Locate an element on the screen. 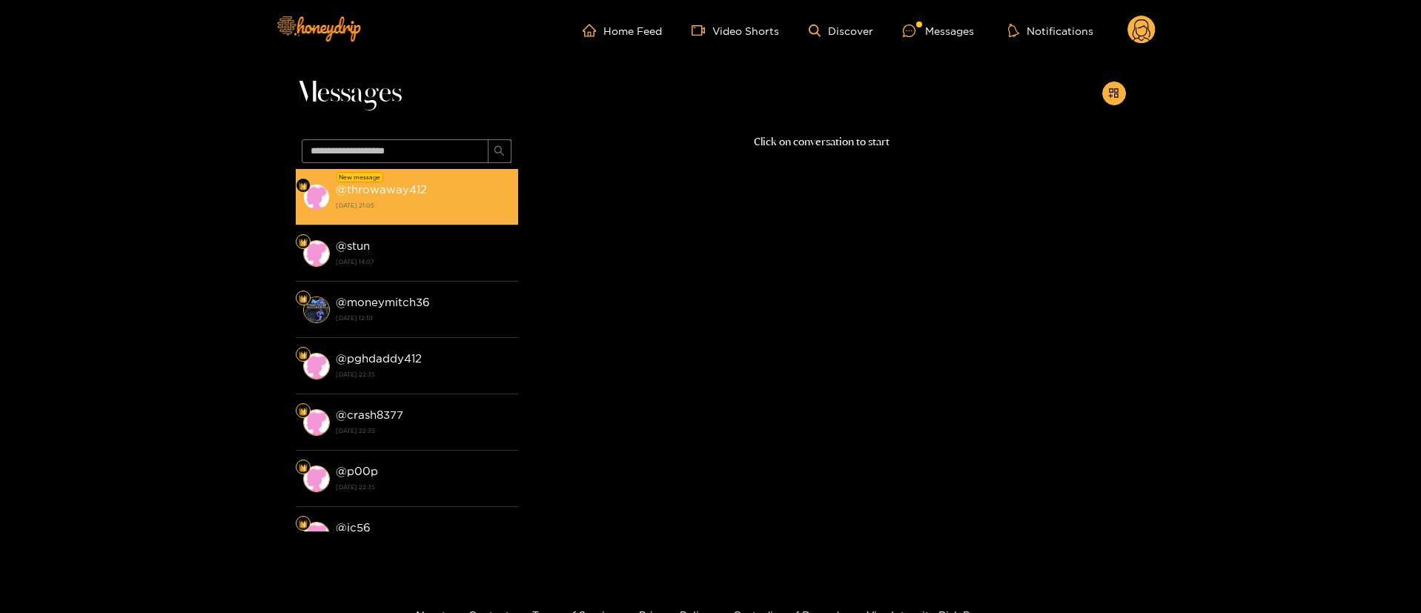  strong: @ throwaway412 is located at coordinates (381, 189).